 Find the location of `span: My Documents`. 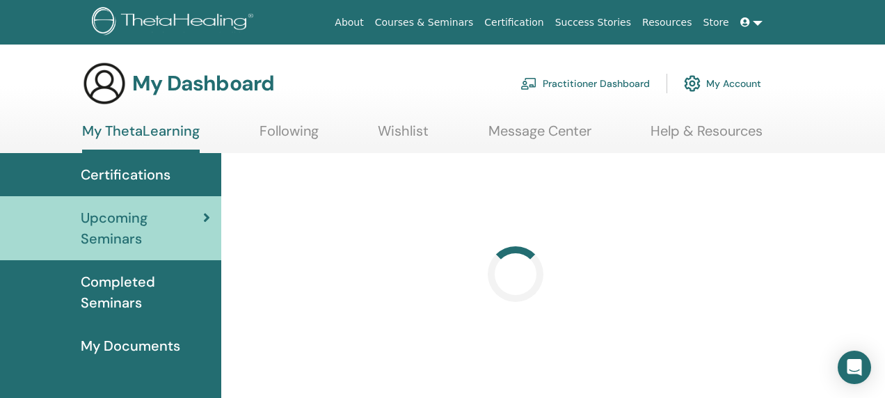

span: My Documents is located at coordinates (130, 346).